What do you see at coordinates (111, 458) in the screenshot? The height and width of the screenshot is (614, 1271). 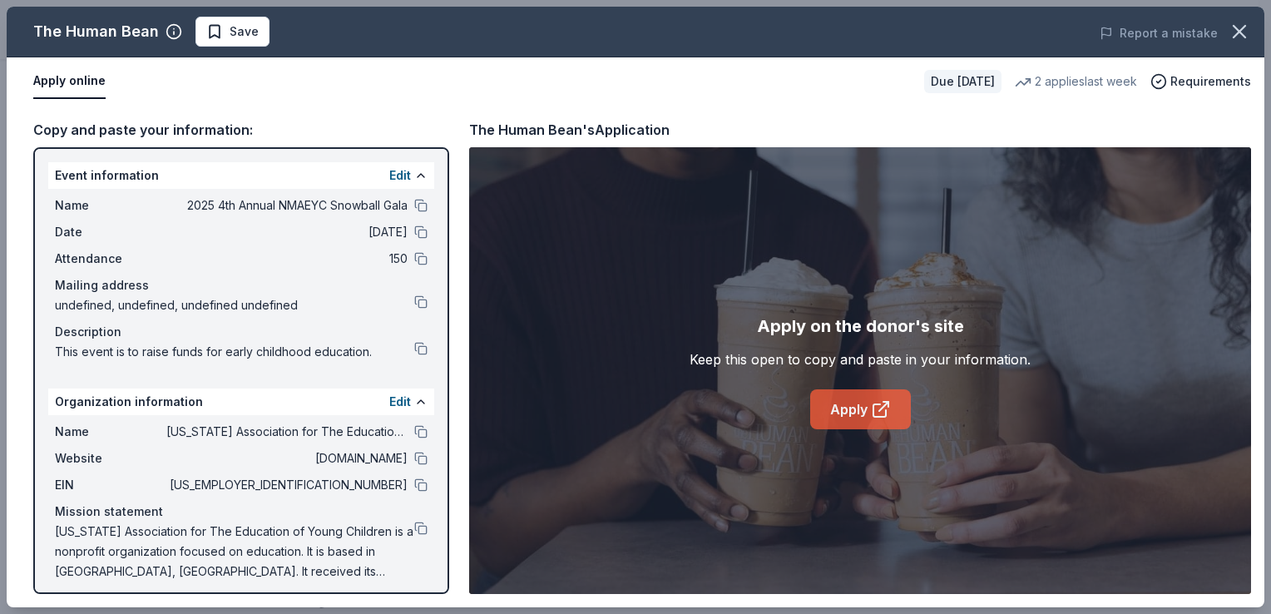 I see `span: Website` at bounding box center [111, 458].